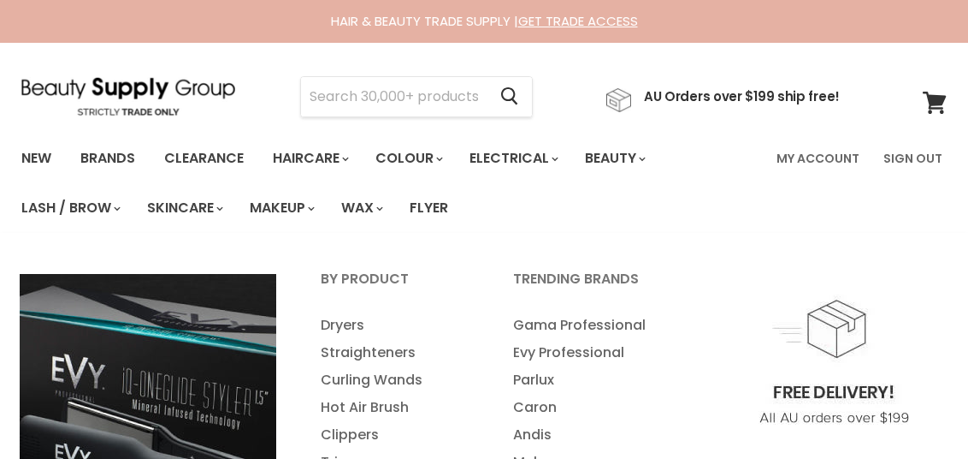 The image size is (968, 459). Describe the element at coordinates (361, 208) in the screenshot. I see `a: Wax` at that location.